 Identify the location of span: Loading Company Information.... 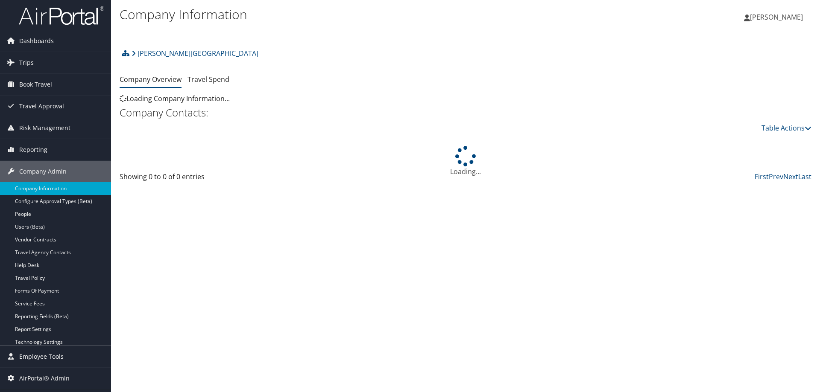
(175, 99).